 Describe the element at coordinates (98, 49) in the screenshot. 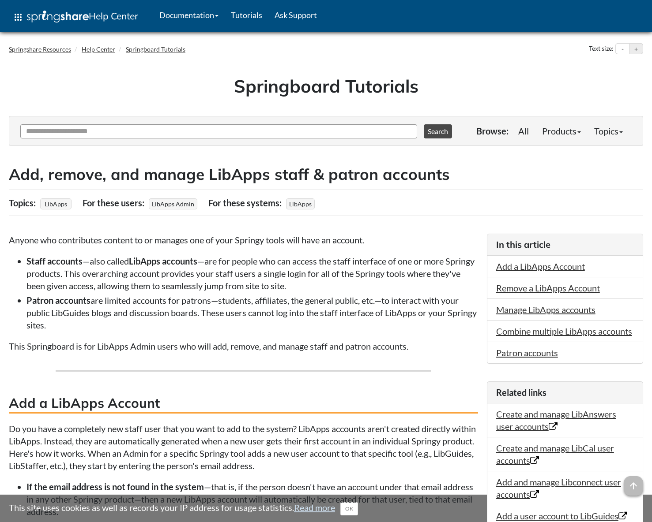

I see `a: Help Center` at that location.